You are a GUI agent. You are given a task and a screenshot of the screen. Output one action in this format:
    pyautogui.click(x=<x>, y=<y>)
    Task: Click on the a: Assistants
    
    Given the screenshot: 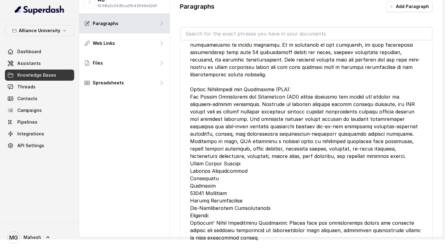 What is the action you would take?
    pyautogui.click(x=40, y=63)
    